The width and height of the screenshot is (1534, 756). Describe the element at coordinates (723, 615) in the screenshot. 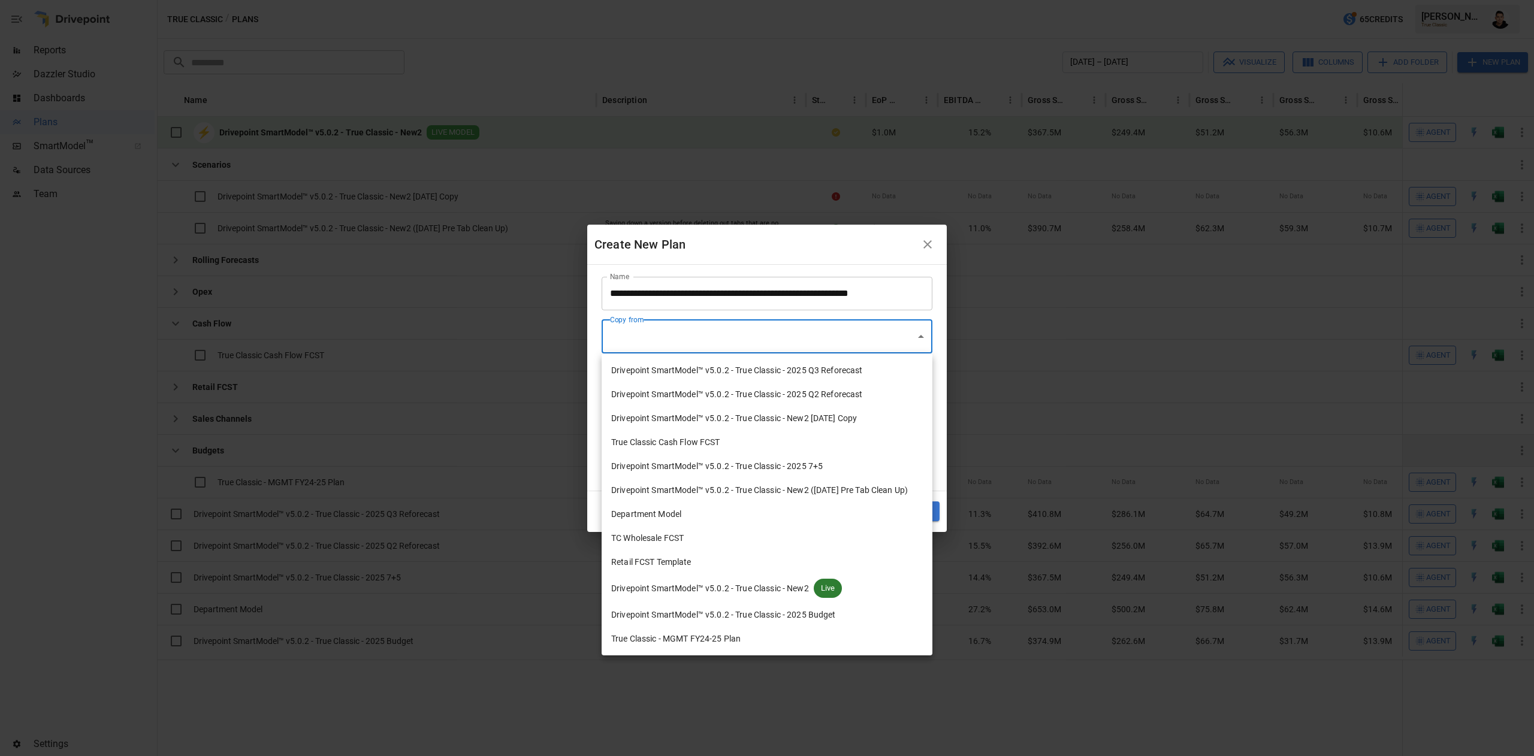

I see `span: Drivepoint SmartModel™ v5.0.2 - True Classic - 2025 Budget` at that location.